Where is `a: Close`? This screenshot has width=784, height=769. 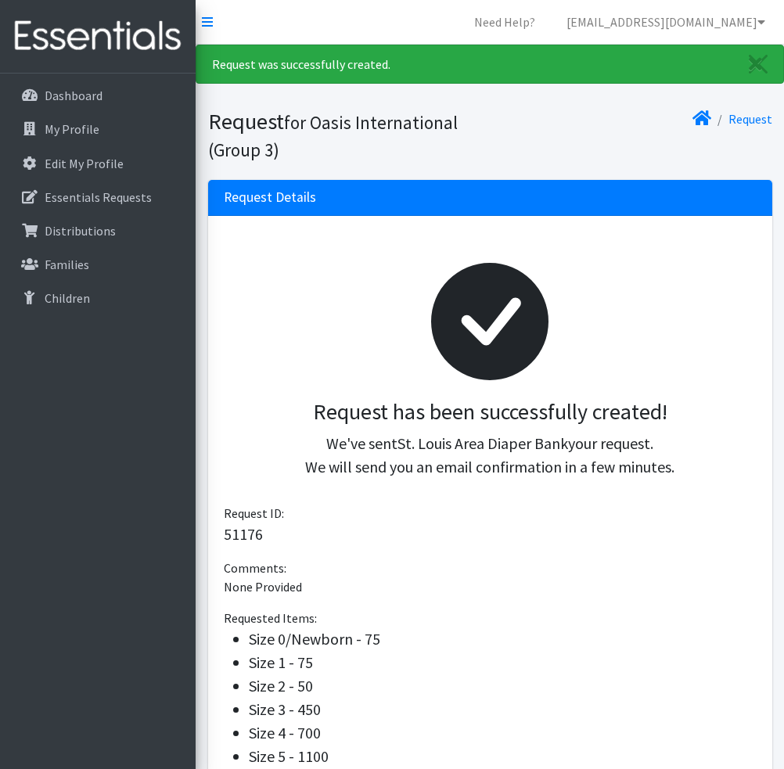 a: Close is located at coordinates (758, 64).